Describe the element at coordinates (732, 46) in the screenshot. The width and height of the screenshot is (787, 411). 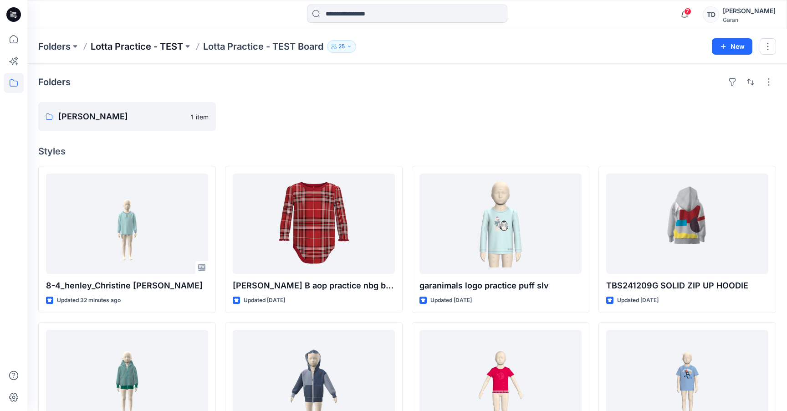
I see `button: New` at that location.